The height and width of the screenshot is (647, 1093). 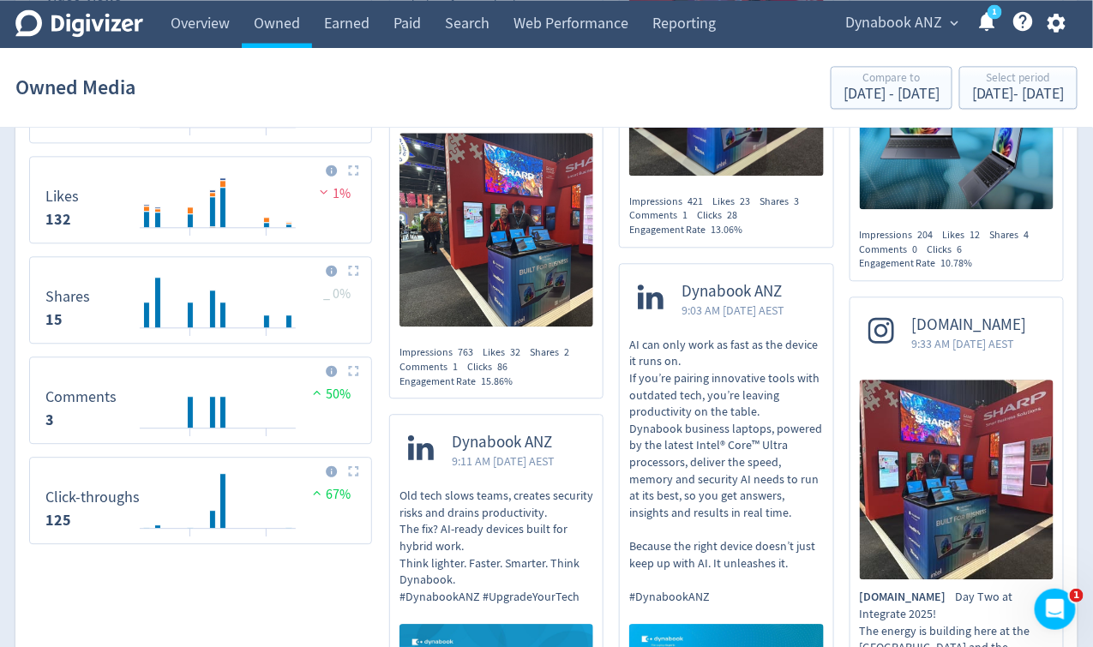 What do you see at coordinates (496, 381) in the screenshot?
I see `span: 15.86%` at bounding box center [496, 381].